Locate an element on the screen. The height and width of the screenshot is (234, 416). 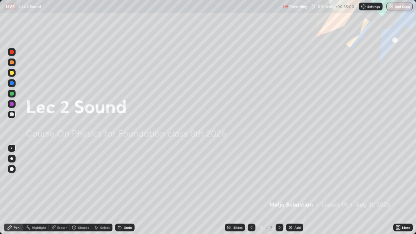
img: end-class-cross is located at coordinates (391, 6).